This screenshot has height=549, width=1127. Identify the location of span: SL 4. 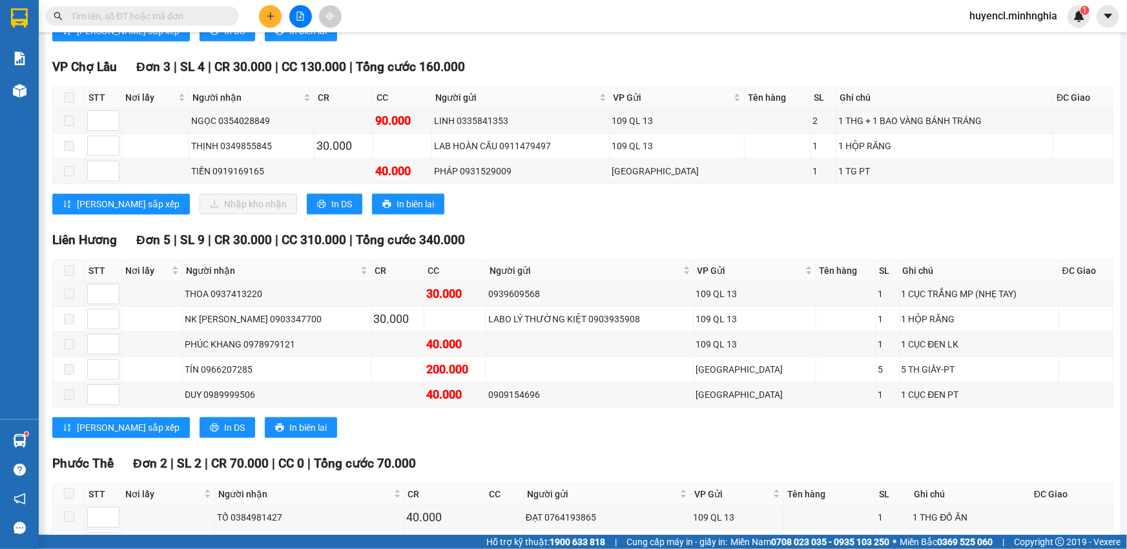
(192, 67).